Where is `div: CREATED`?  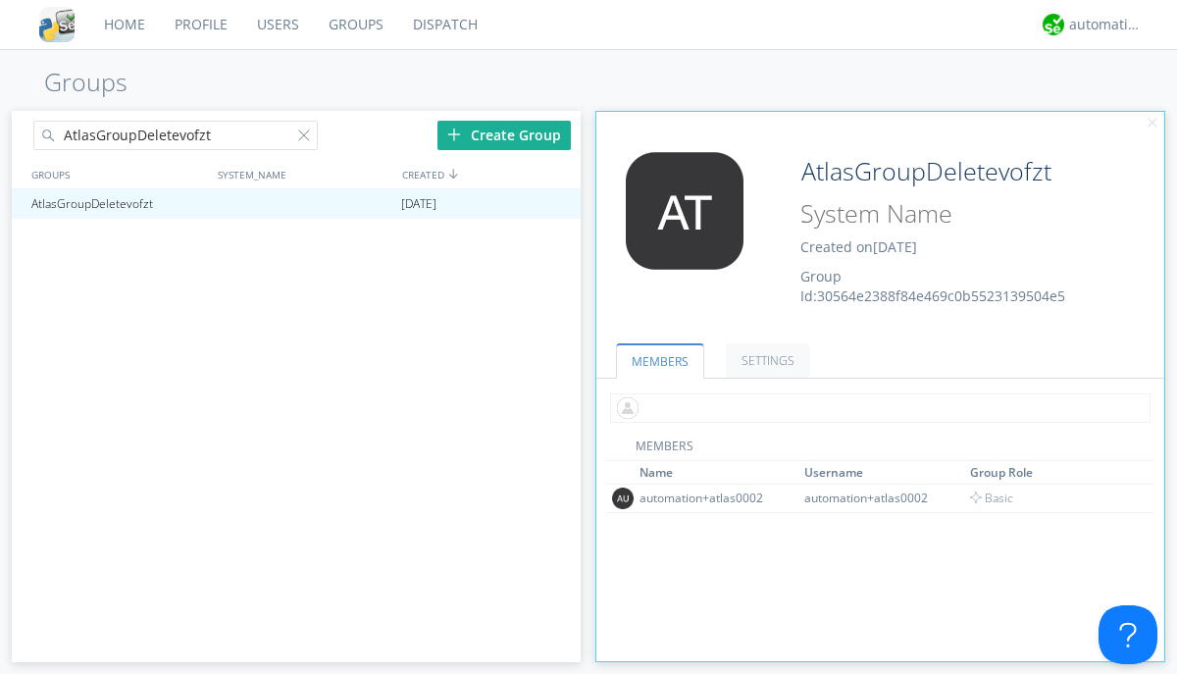
div: CREATED is located at coordinates (489, 174).